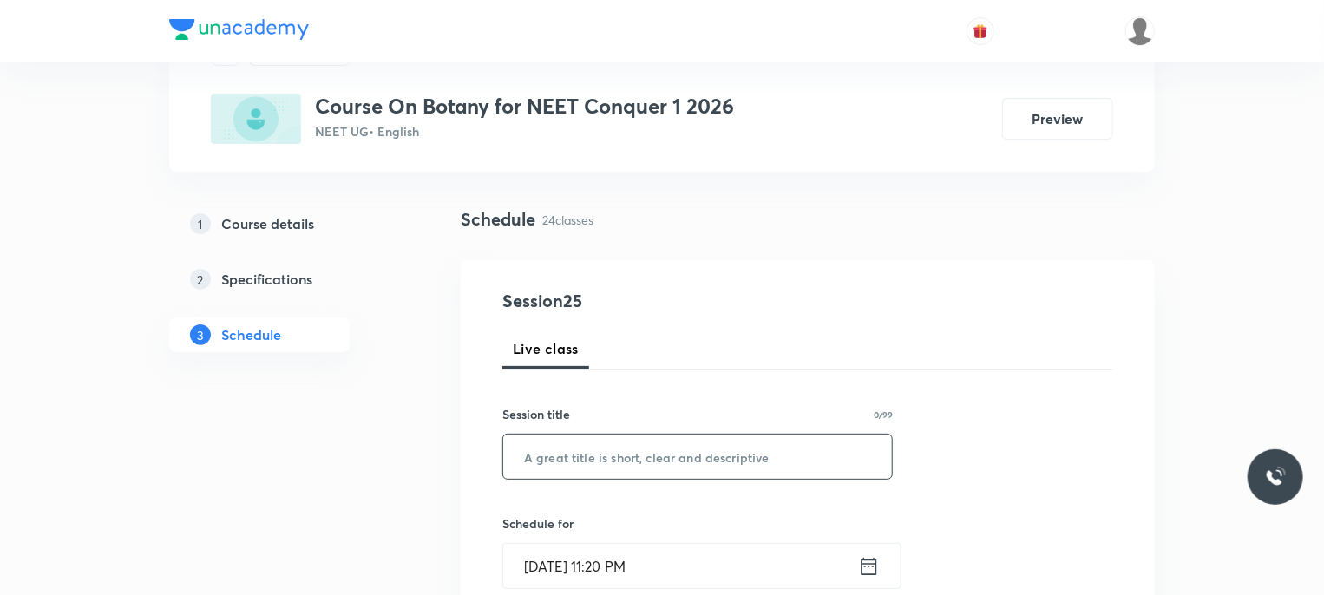 This screenshot has height=595, width=1324. Describe the element at coordinates (266, 279) in the screenshot. I see `h5: Specifications` at that location.